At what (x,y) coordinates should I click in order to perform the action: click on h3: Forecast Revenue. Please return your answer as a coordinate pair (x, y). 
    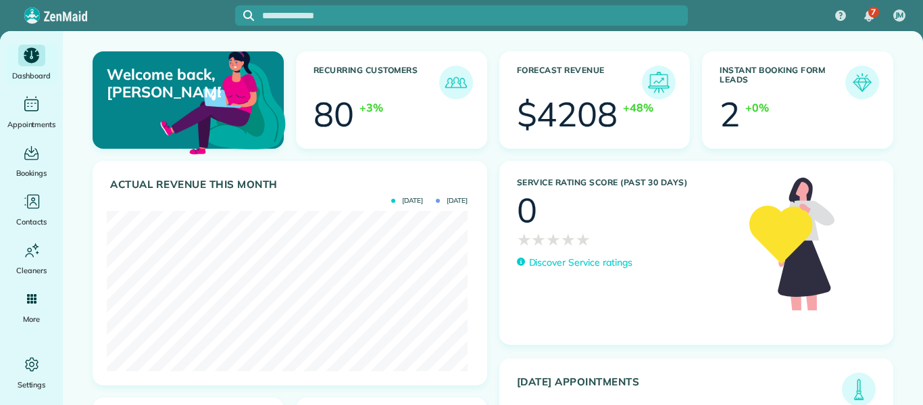
    Looking at the image, I should click on (580, 82).